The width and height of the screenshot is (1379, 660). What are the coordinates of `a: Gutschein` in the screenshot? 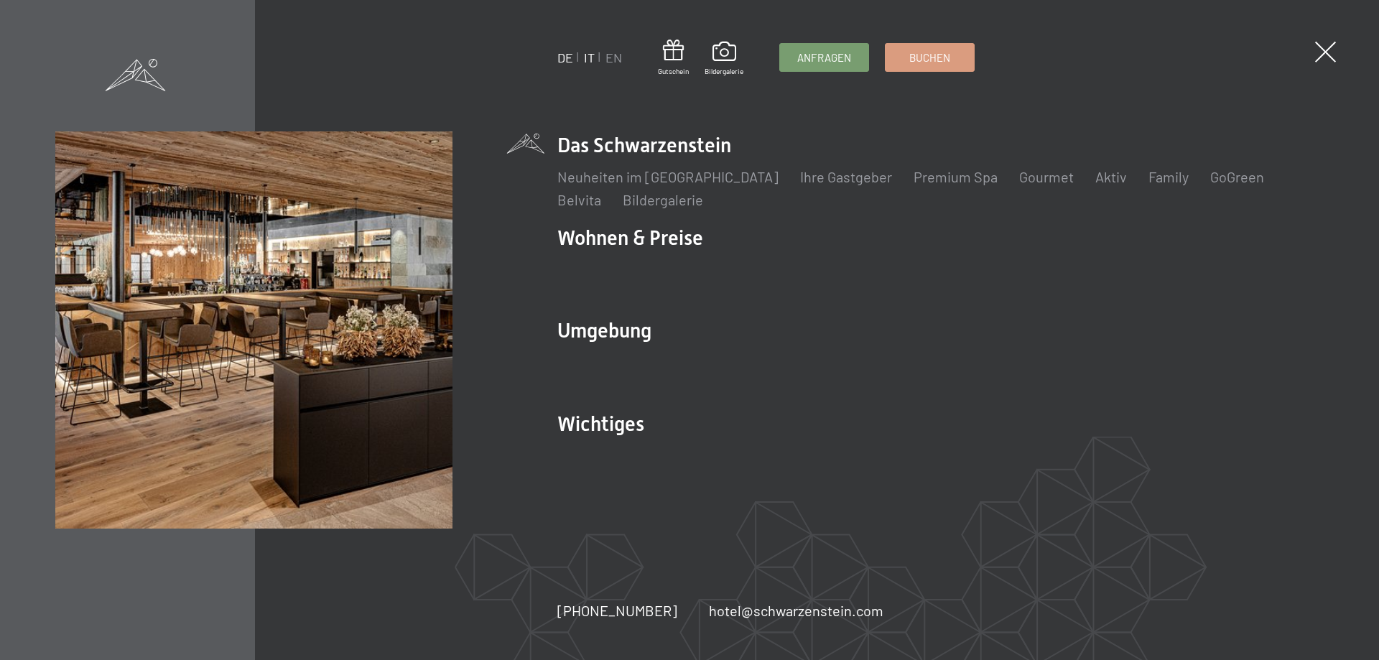 It's located at (673, 57).